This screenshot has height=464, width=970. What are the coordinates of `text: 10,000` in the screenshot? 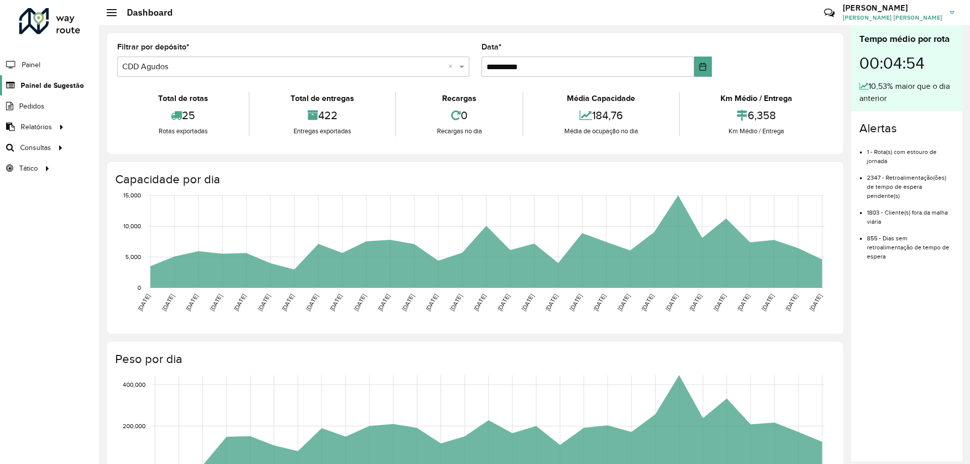 It's located at (132, 226).